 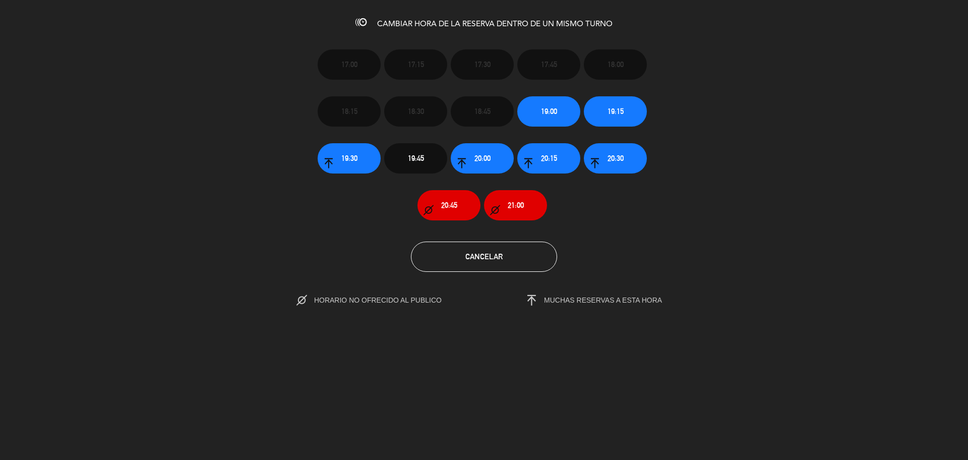 What do you see at coordinates (482, 158) in the screenshot?
I see `span: 20:00` at bounding box center [482, 158].